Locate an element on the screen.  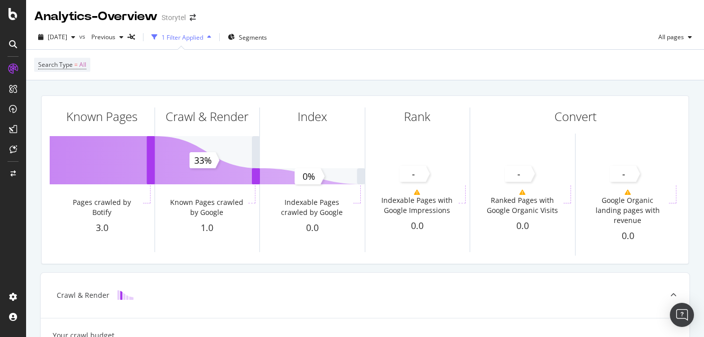
span: Segments is located at coordinates (253, 37).